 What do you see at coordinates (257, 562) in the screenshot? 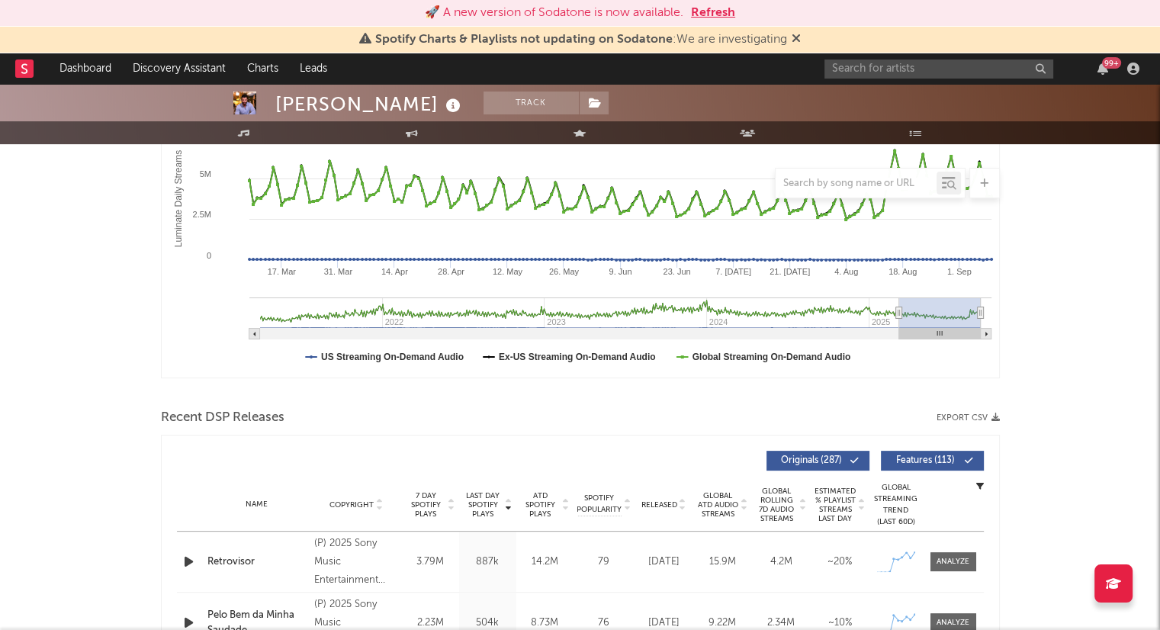
I see `div: Retrovisor` at bounding box center [257, 562].